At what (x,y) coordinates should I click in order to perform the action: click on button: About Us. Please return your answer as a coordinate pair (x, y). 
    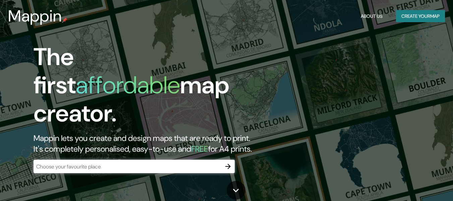
    Looking at the image, I should click on (371, 16).